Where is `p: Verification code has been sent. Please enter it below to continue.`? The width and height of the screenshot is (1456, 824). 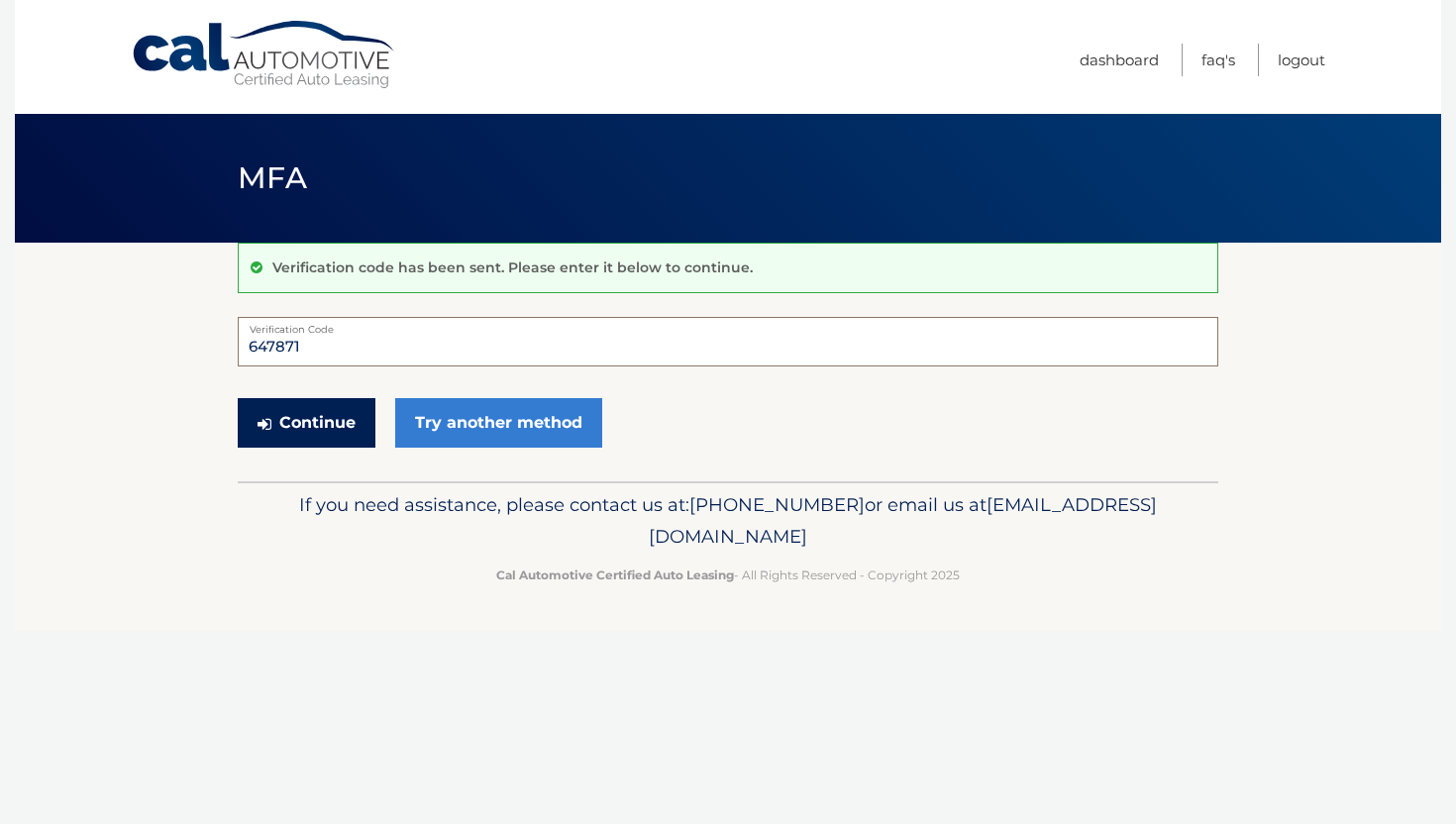 p: Verification code has been sent. Please enter it below to continue. is located at coordinates (513, 268).